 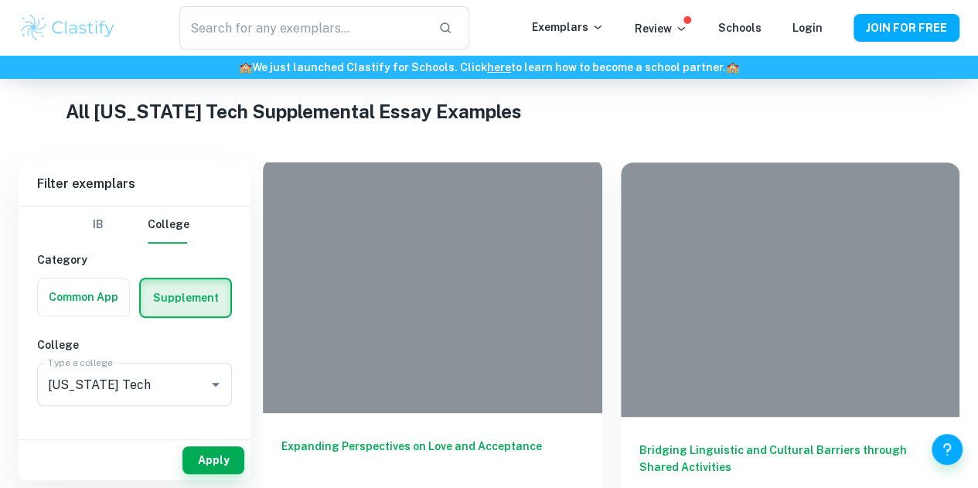 I want to click on button: College, so click(x=169, y=225).